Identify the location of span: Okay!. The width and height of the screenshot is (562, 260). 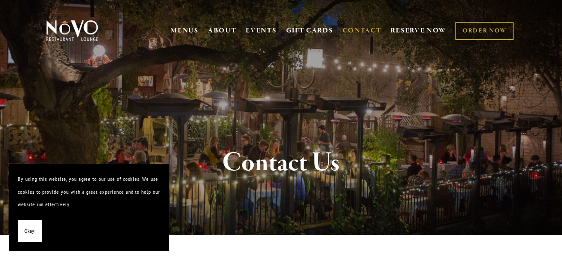
(30, 231).